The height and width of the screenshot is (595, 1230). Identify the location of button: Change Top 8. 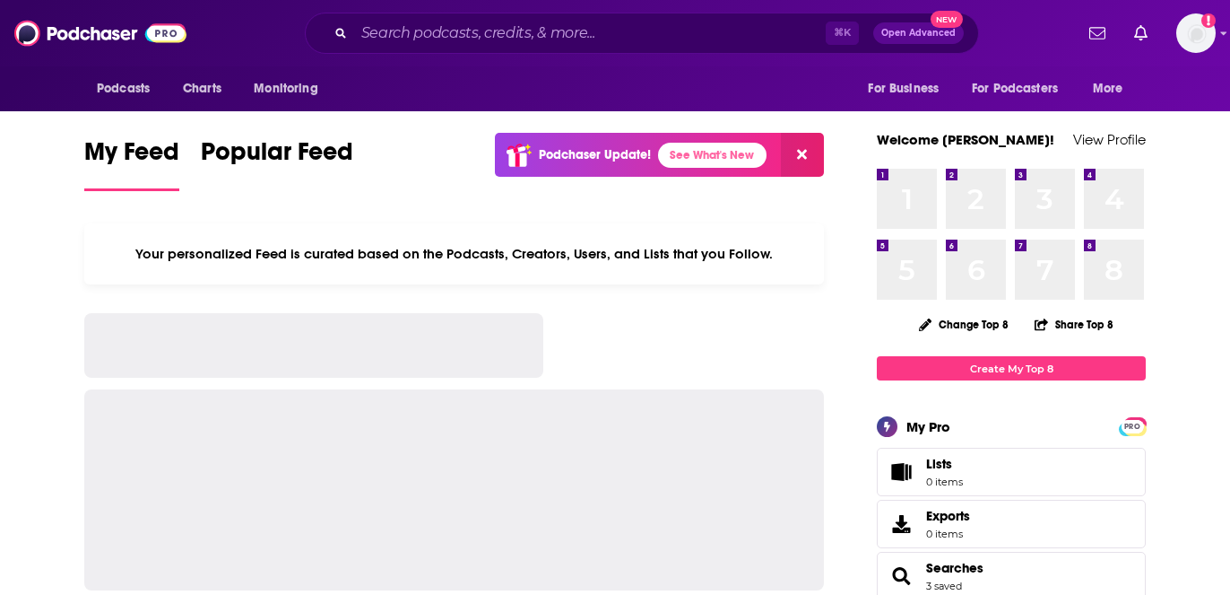
(964, 324).